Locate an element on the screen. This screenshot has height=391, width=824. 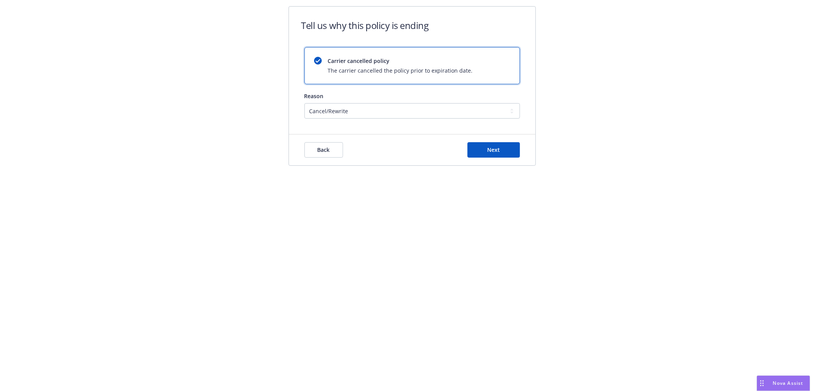
span: Back is located at coordinates (324, 149).